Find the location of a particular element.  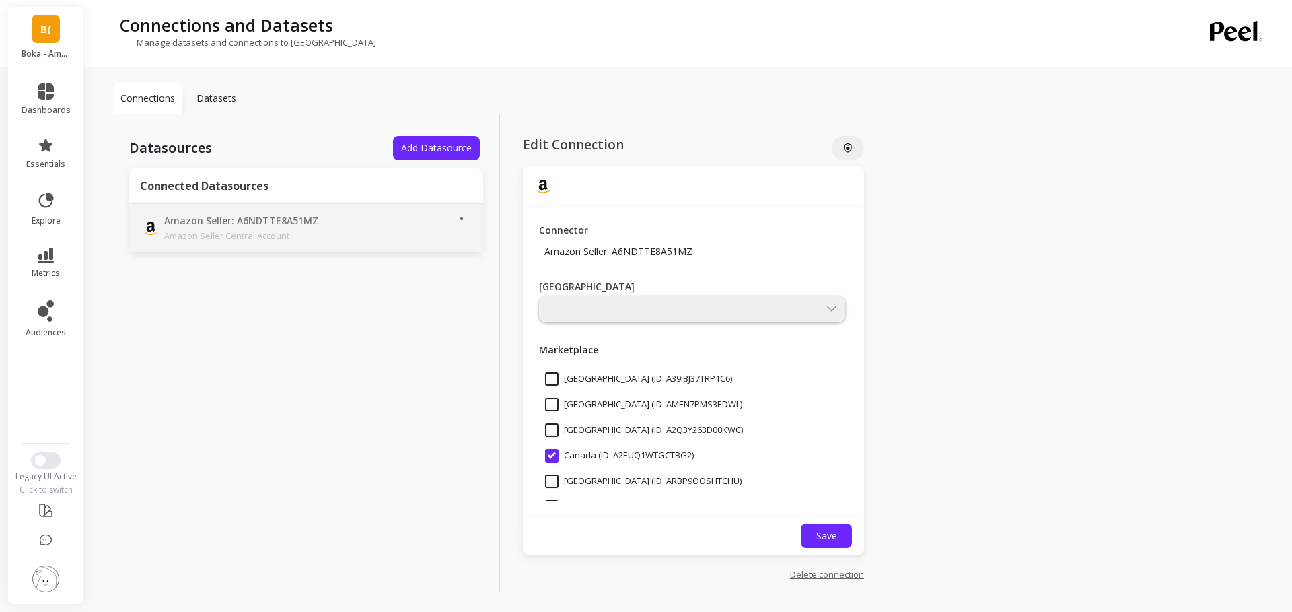

button: Add Datasource is located at coordinates (436, 148).